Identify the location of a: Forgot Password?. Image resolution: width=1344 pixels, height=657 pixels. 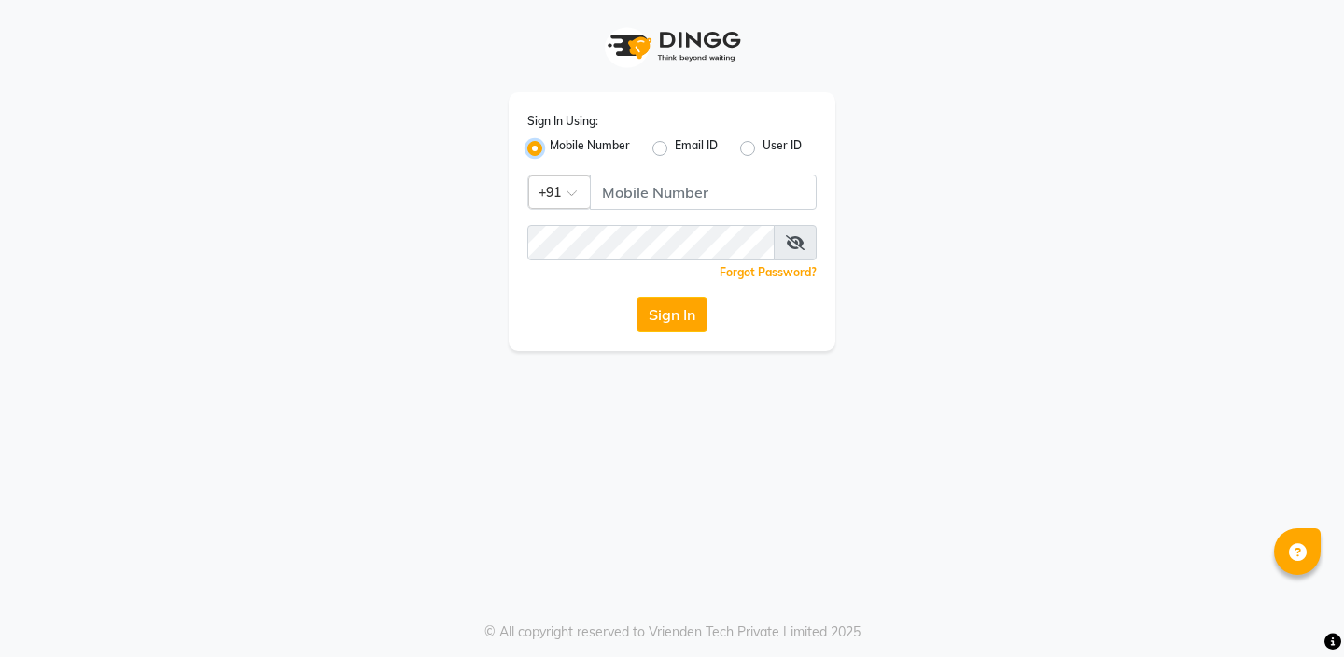
(768, 272).